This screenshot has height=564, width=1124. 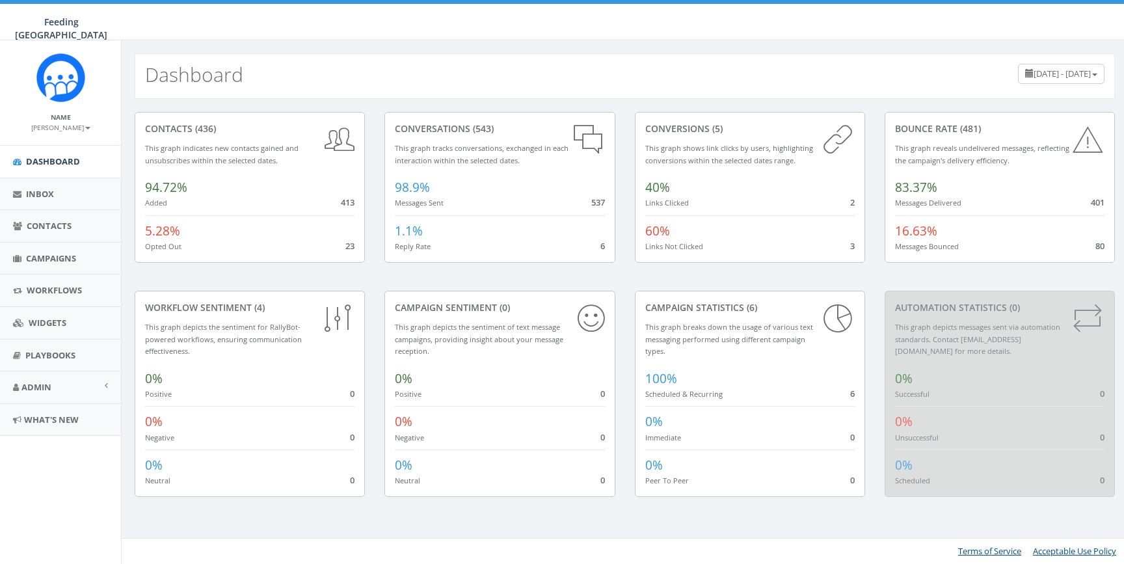 What do you see at coordinates (204, 128) in the screenshot?
I see `span: (436)` at bounding box center [204, 128].